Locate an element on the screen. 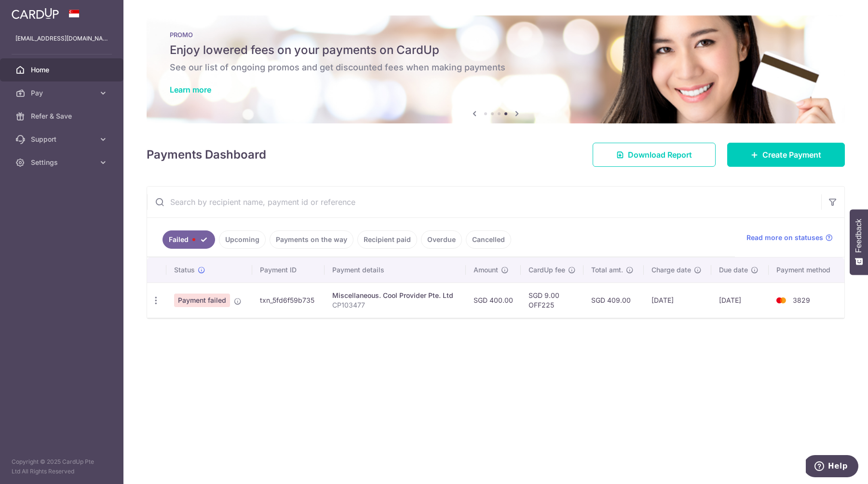  h6: See our list of ongoing promos and get discounted fees when making payments is located at coordinates (496, 67).